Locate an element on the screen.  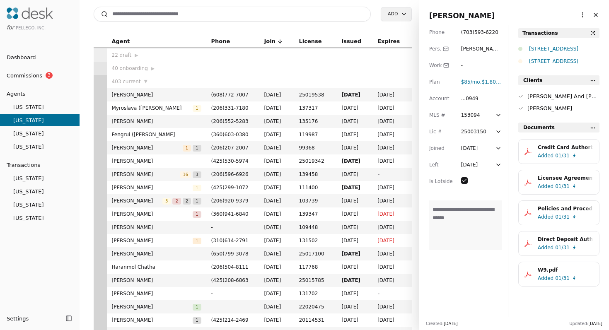
div: Is Lotside is located at coordinates (441, 182).